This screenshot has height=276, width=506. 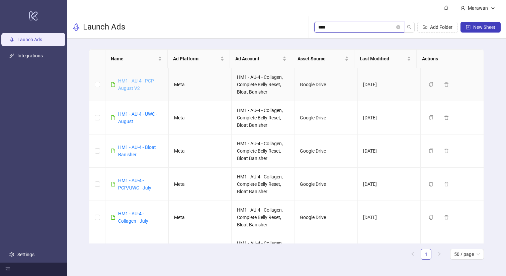 I want to click on button: Add Folder, so click(x=438, y=27).